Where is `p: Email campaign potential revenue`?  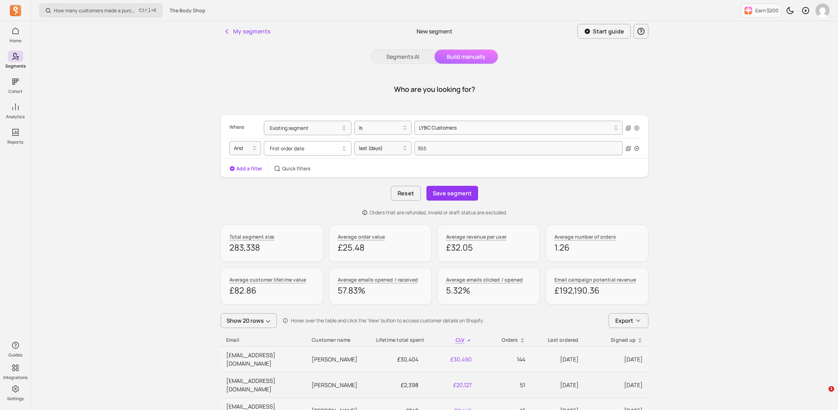 p: Email campaign potential revenue is located at coordinates (595, 280).